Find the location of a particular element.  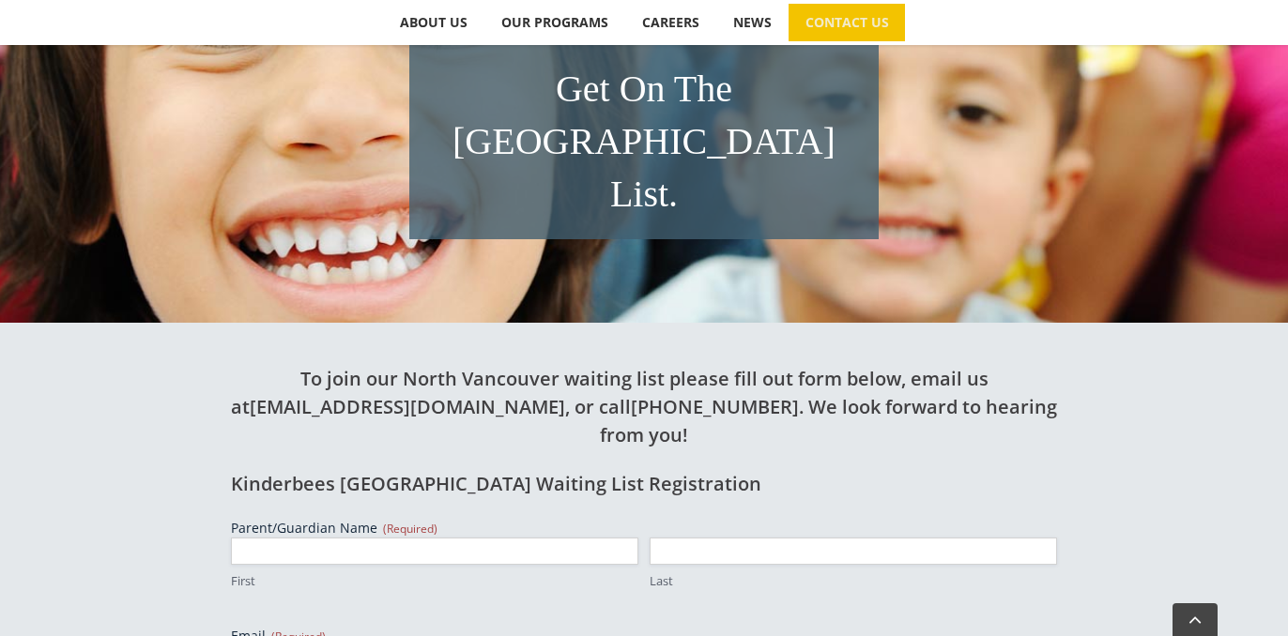

span: NEWS is located at coordinates (752, 23).